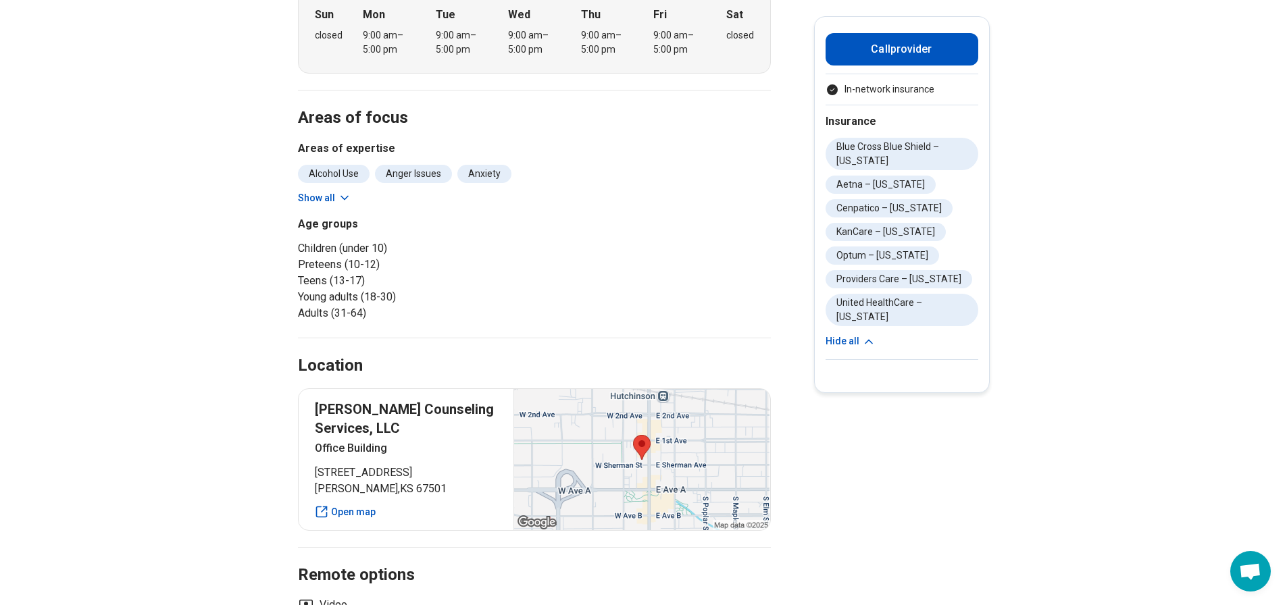 The height and width of the screenshot is (605, 1287). What do you see at coordinates (413, 265) in the screenshot?
I see `li: Preteens (10-12)` at bounding box center [413, 265].